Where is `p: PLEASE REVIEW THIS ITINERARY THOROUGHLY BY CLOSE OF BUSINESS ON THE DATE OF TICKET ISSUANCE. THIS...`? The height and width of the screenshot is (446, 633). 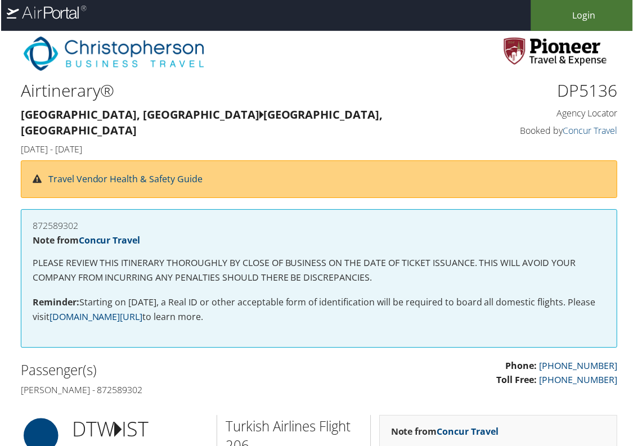 p: PLEASE REVIEW THIS ITINERARY THOROUGHLY BY CLOSE OF BUSINESS ON THE DATE OF TICKET ISSUANCE. THIS... is located at coordinates (318, 271).